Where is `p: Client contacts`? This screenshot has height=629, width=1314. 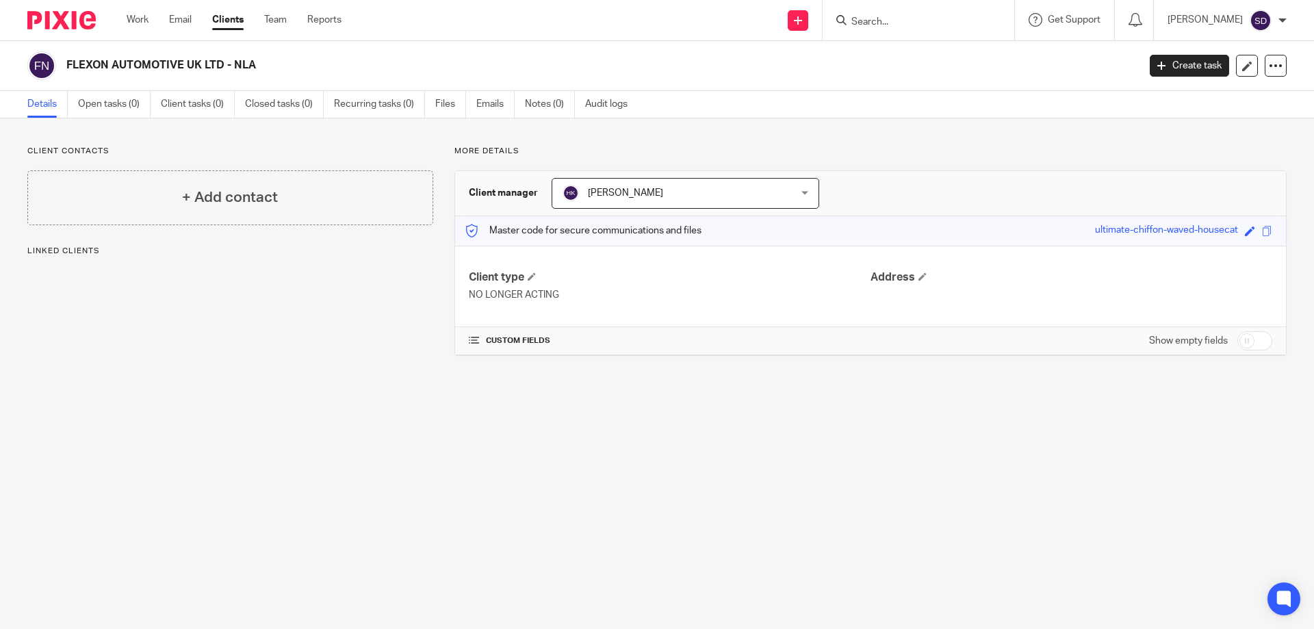
p: Client contacts is located at coordinates (230, 151).